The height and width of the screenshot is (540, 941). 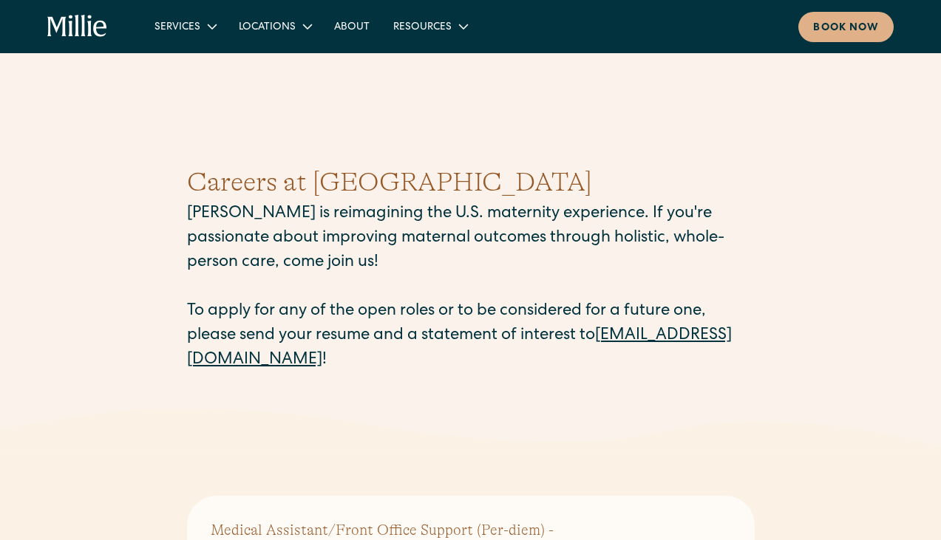 I want to click on a: About, so click(x=352, y=26).